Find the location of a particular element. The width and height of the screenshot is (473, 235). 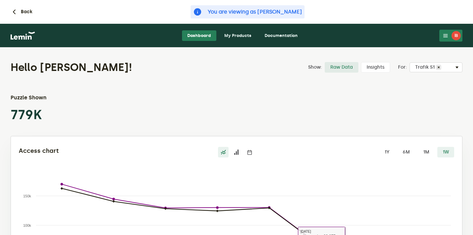

div: İB is located at coordinates (456, 36).